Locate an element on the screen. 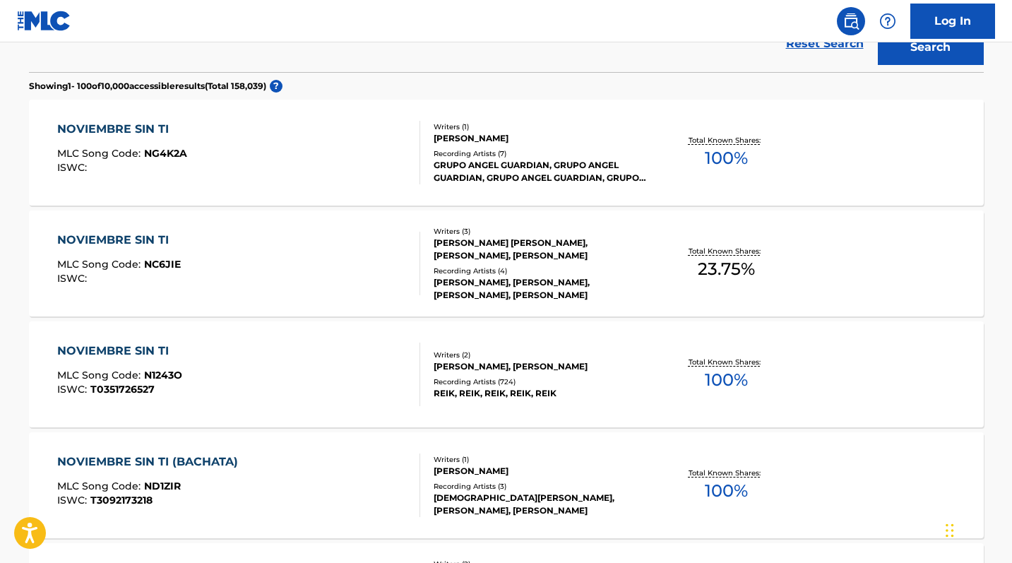 The image size is (1012, 563). span: T0351726527 is located at coordinates (122, 389).